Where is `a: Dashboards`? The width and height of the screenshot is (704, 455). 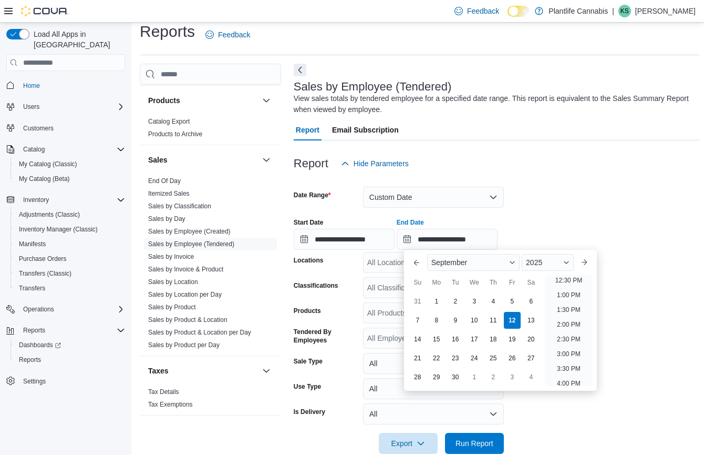 a: Dashboards is located at coordinates (40, 345).